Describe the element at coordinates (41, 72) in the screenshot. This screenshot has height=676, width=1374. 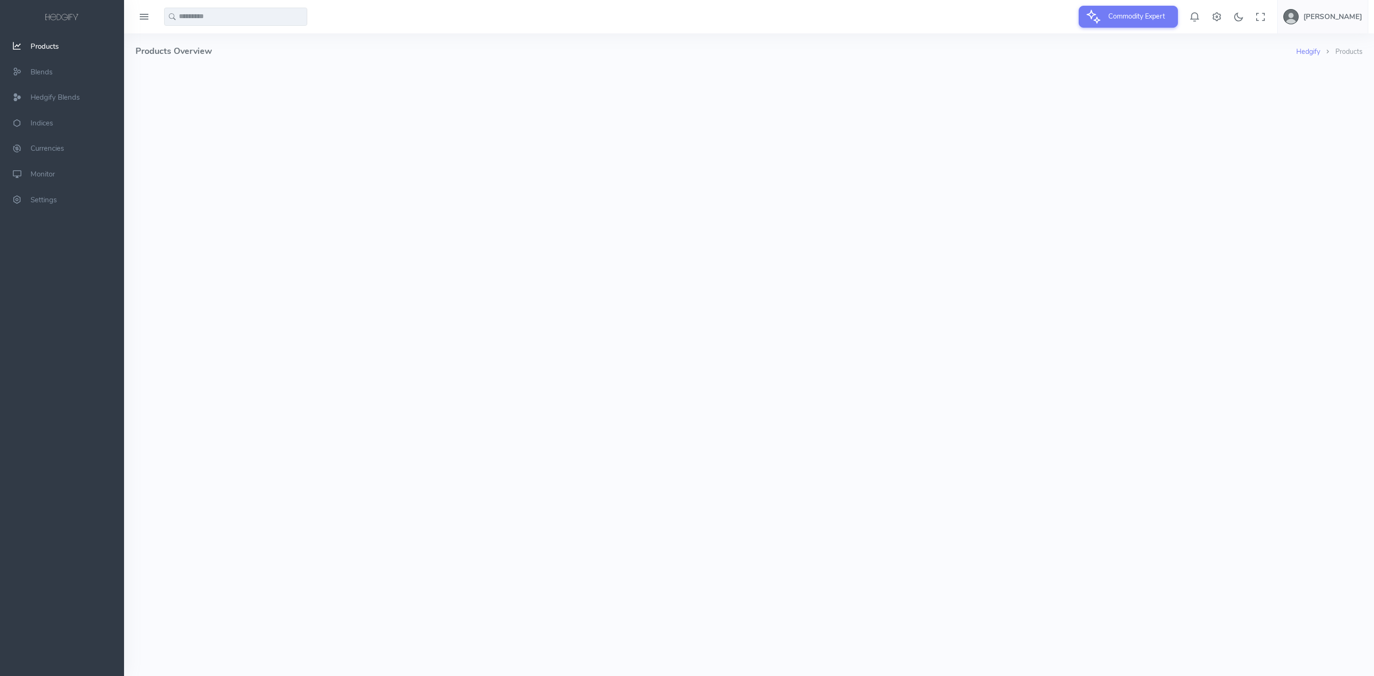
I see `span: Blends` at that location.